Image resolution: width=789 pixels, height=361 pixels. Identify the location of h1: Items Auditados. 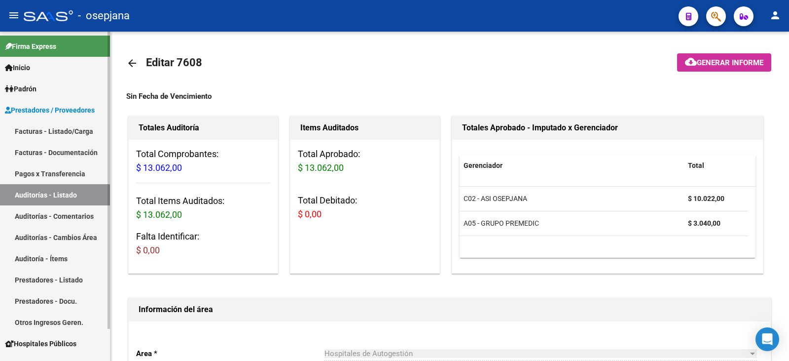
(365, 128).